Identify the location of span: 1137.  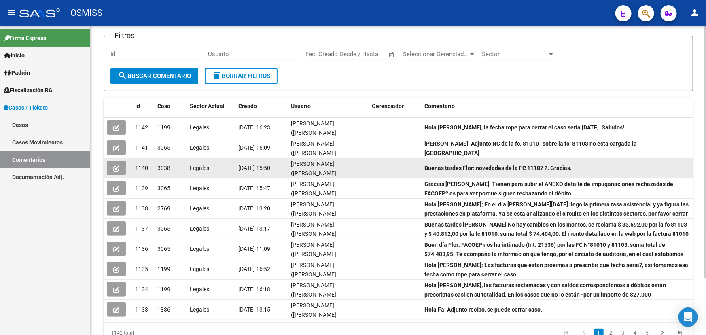
(142, 229).